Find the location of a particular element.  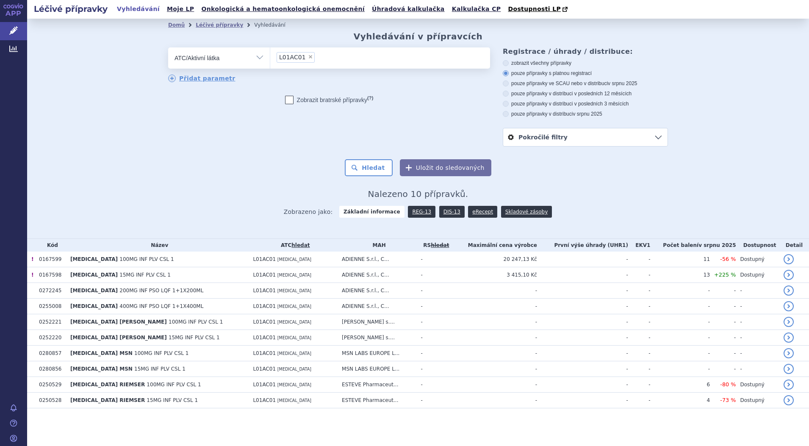

td: ESTEVE Pharmaceut... is located at coordinates (377, 400).